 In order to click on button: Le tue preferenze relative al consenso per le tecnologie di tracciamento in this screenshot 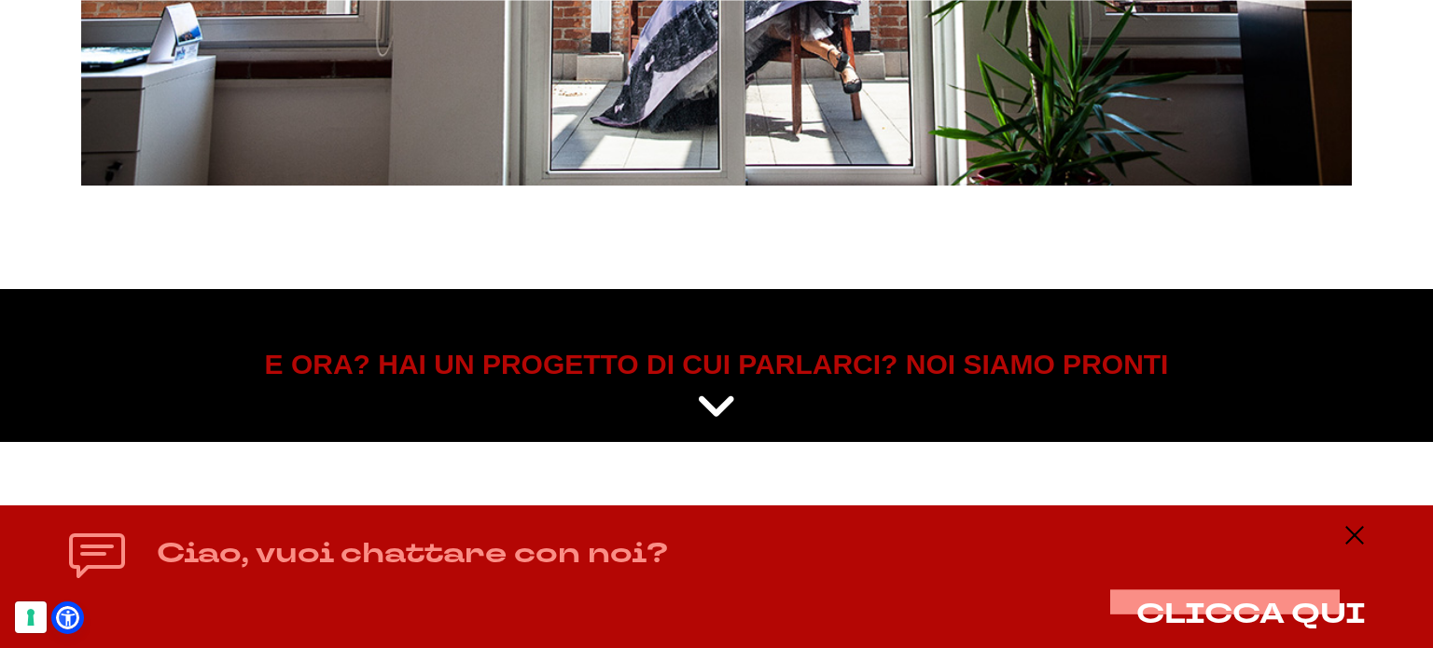, I will do `click(31, 617)`.